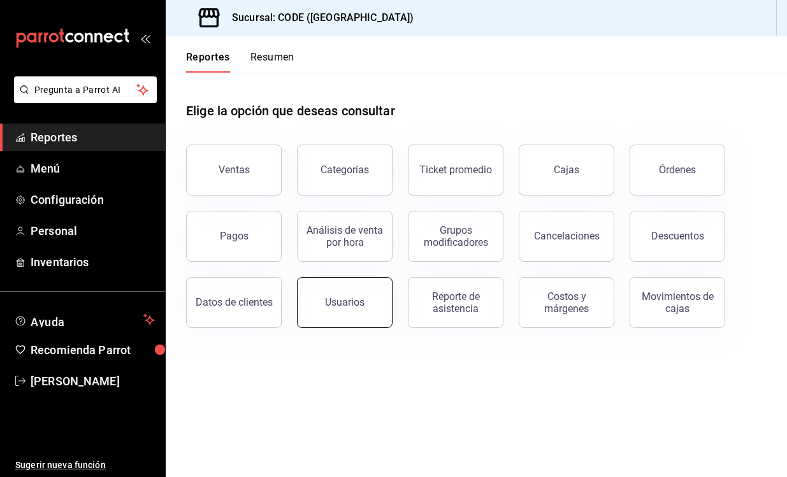 The width and height of the screenshot is (787, 477). I want to click on span: Inventarios, so click(92, 262).